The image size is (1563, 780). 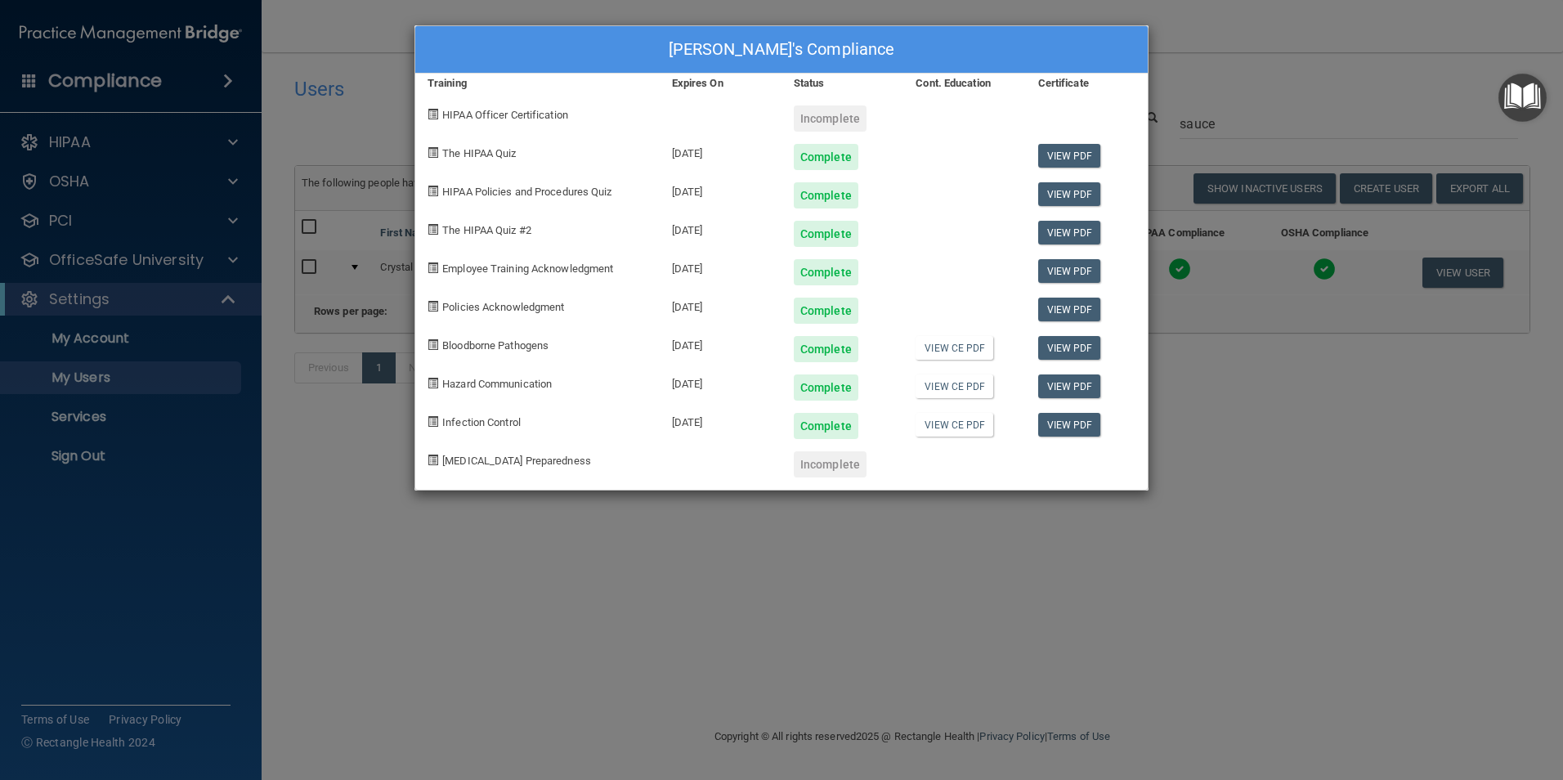 I want to click on span: The HIPAA Quiz #2, so click(x=486, y=230).